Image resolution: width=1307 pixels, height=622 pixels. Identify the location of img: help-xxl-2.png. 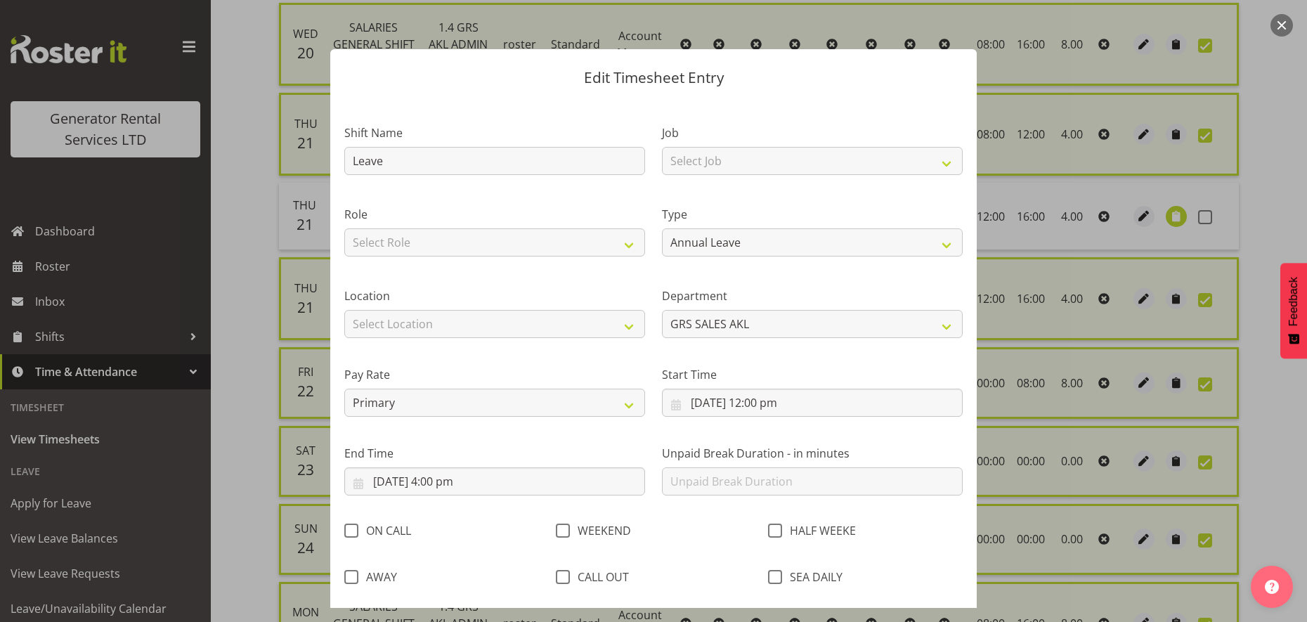
(1271, 587).